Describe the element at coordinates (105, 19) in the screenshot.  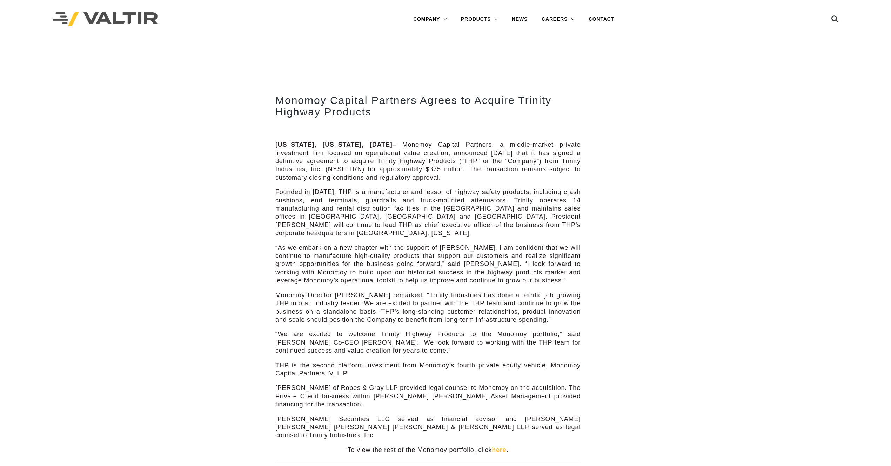
I see `img: Valtir` at that location.